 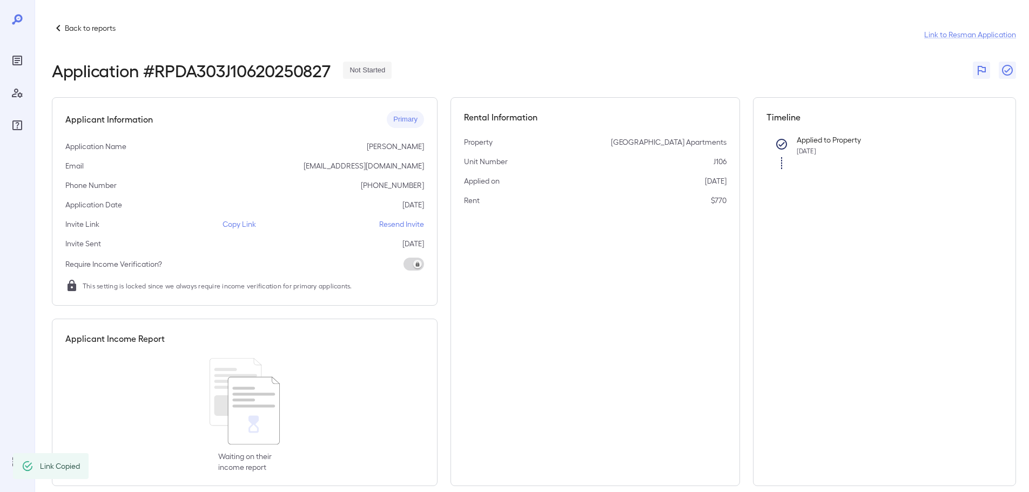 I want to click on p: Application Name, so click(x=96, y=146).